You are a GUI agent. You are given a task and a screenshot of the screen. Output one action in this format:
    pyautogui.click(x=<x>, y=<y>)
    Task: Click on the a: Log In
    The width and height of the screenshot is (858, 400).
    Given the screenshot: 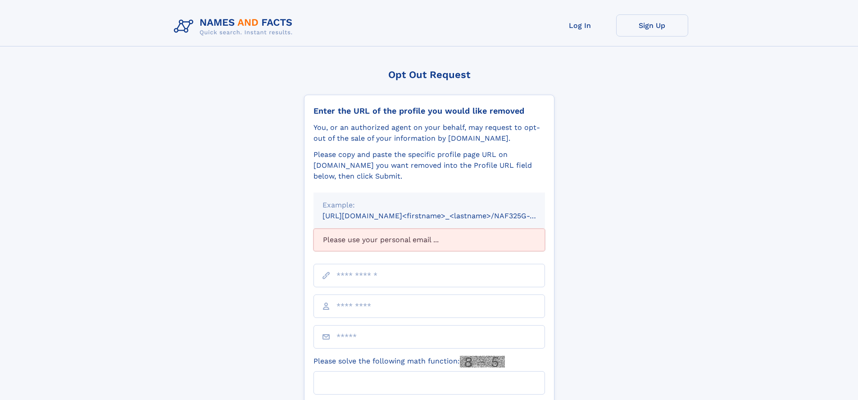 What is the action you would take?
    pyautogui.click(x=580, y=25)
    